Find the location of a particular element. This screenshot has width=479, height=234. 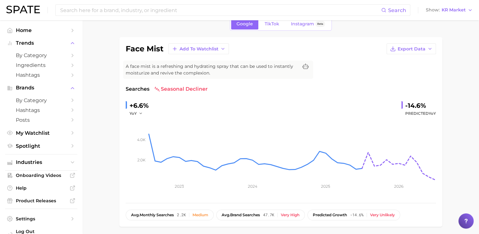

div: +6.6% is located at coordinates (139, 105).